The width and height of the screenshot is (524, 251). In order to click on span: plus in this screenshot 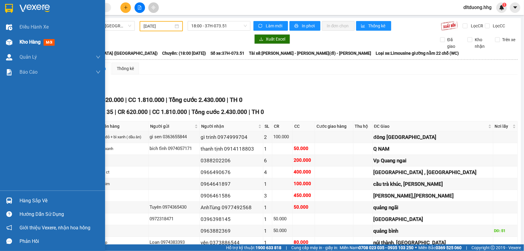, I will do `click(126, 8)`.